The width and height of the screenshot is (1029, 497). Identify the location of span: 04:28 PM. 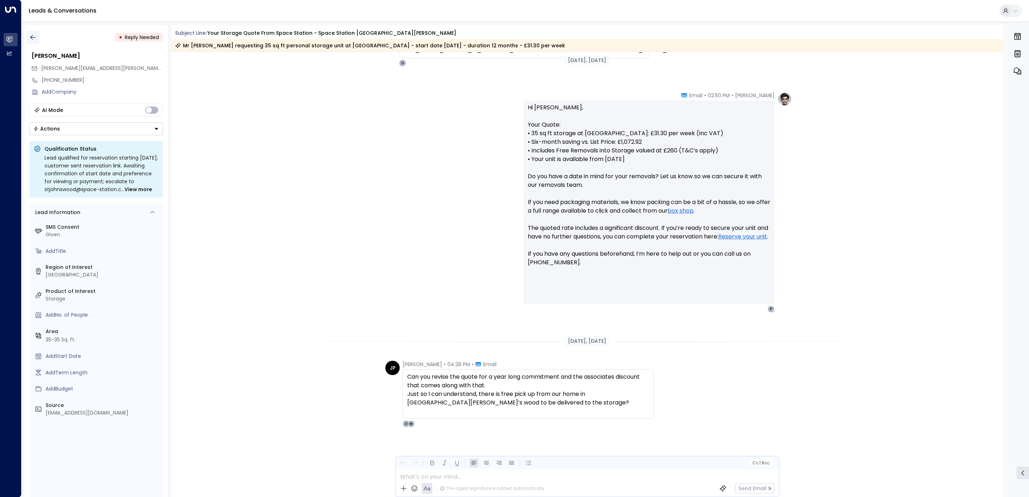
(459, 365).